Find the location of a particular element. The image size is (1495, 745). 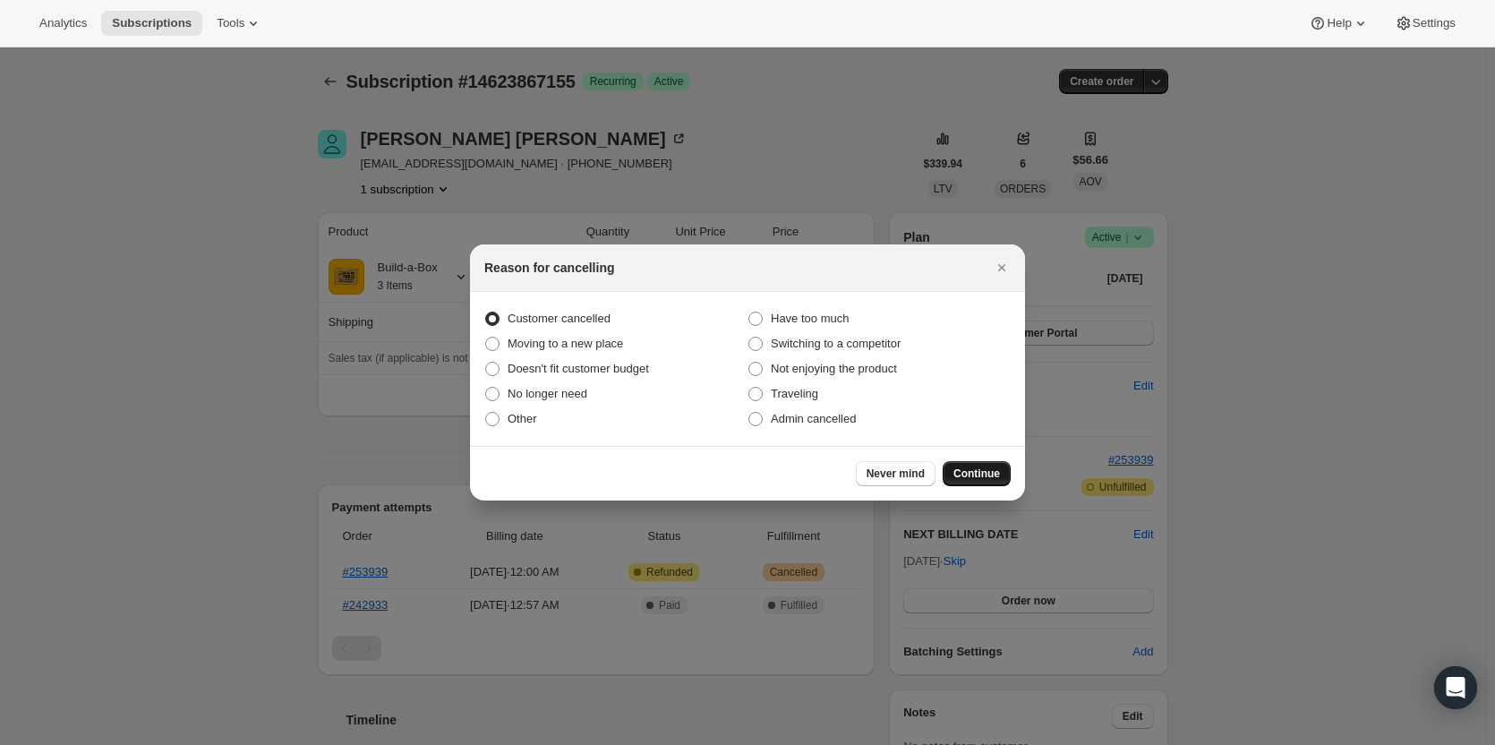

span: Other is located at coordinates (522, 418).